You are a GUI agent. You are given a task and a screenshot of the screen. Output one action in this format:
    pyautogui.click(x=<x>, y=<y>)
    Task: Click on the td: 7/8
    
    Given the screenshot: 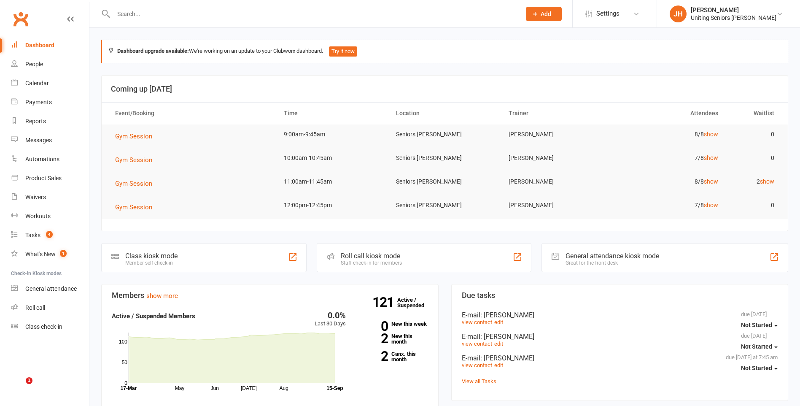 What is the action you would take?
    pyautogui.click(x=670, y=205)
    